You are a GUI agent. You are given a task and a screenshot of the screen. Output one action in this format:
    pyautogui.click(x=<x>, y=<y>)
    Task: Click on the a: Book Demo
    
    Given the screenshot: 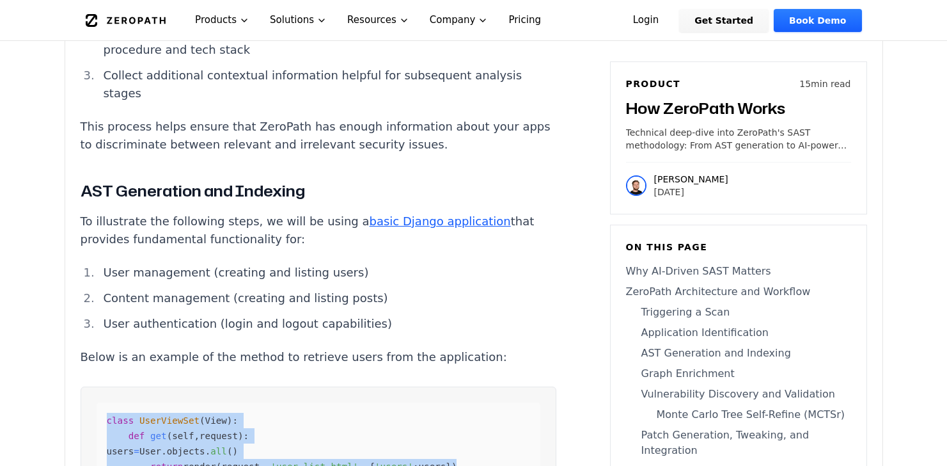 What is the action you would take?
    pyautogui.click(x=818, y=20)
    